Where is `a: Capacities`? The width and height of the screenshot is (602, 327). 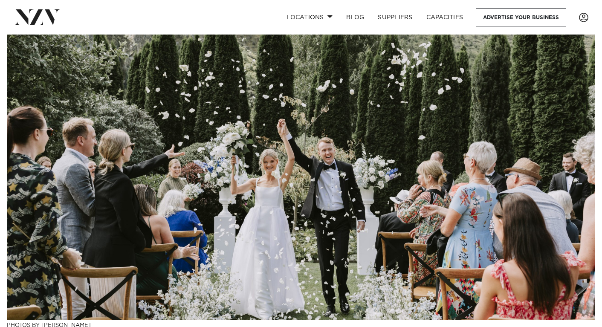 a: Capacities is located at coordinates (445, 17).